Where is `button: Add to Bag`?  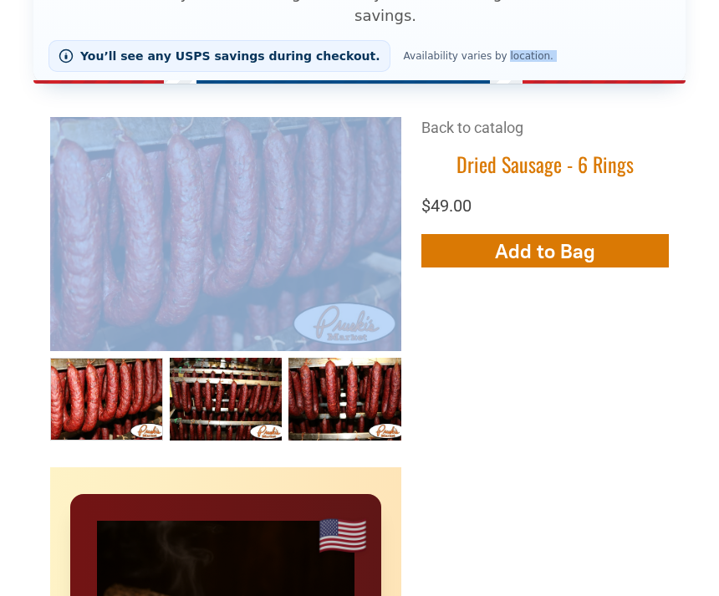
button: Add to Bag is located at coordinates (545, 251).